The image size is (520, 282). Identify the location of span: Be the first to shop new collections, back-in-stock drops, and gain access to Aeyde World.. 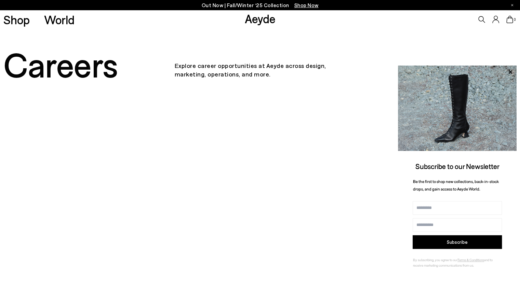
(455, 185).